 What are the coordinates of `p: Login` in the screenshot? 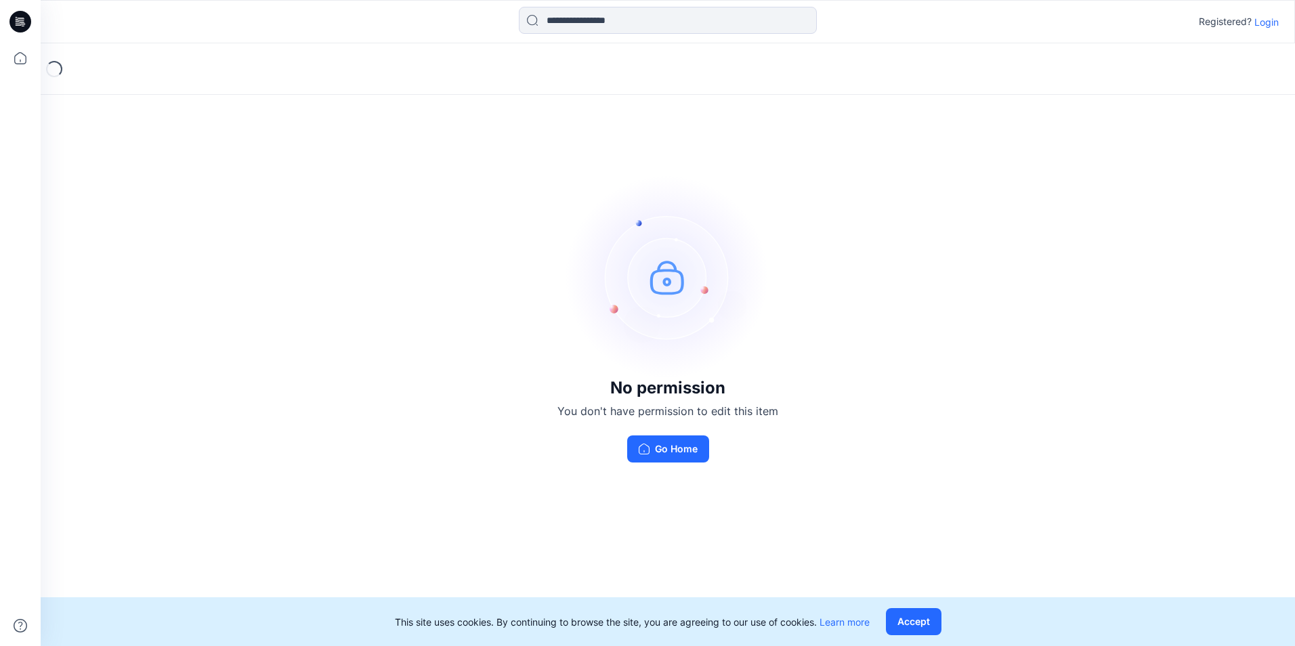 It's located at (1266, 22).